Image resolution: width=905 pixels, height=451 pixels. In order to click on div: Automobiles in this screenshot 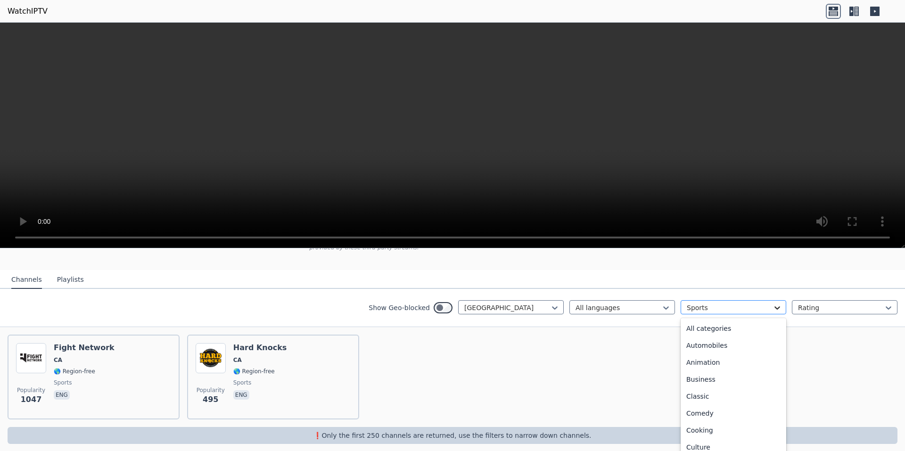, I will do `click(734, 346)`.